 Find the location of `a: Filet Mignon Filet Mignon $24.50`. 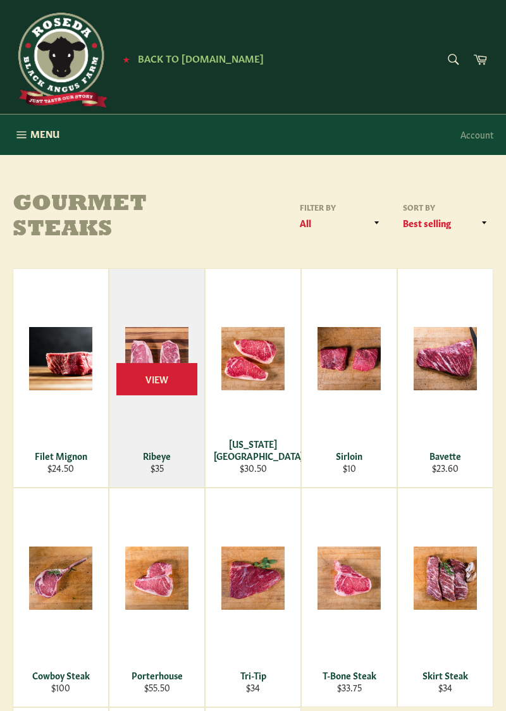

a: Filet Mignon Filet Mignon $24.50 is located at coordinates (61, 378).